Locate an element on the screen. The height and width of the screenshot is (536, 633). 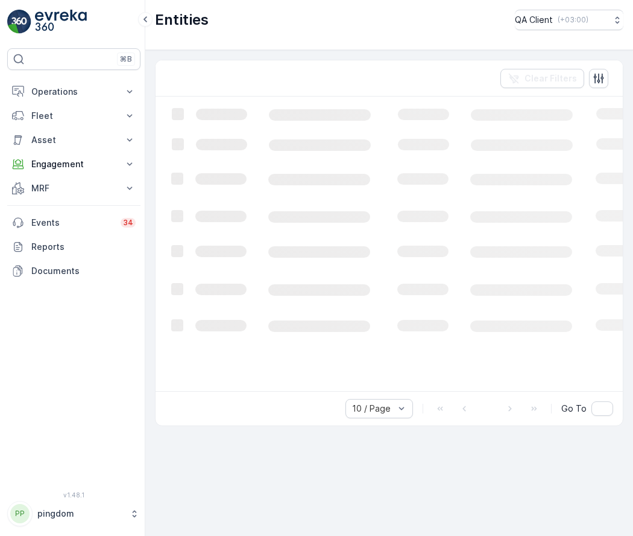
p: 34 is located at coordinates (128, 223).